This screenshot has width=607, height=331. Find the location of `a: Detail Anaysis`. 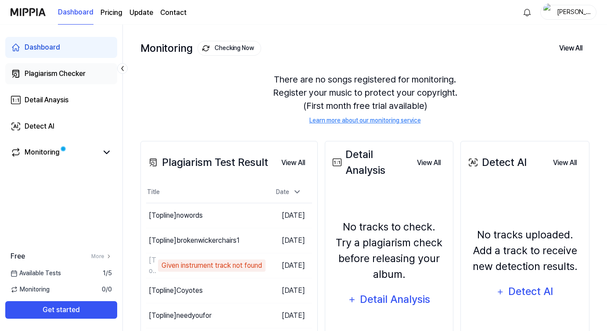

a: Detail Anaysis is located at coordinates (61, 100).